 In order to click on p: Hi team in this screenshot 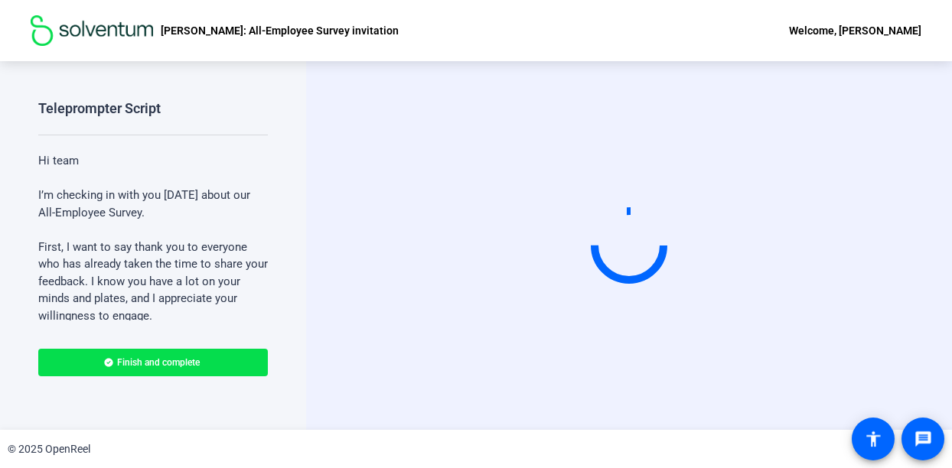, I will do `click(153, 161)`.